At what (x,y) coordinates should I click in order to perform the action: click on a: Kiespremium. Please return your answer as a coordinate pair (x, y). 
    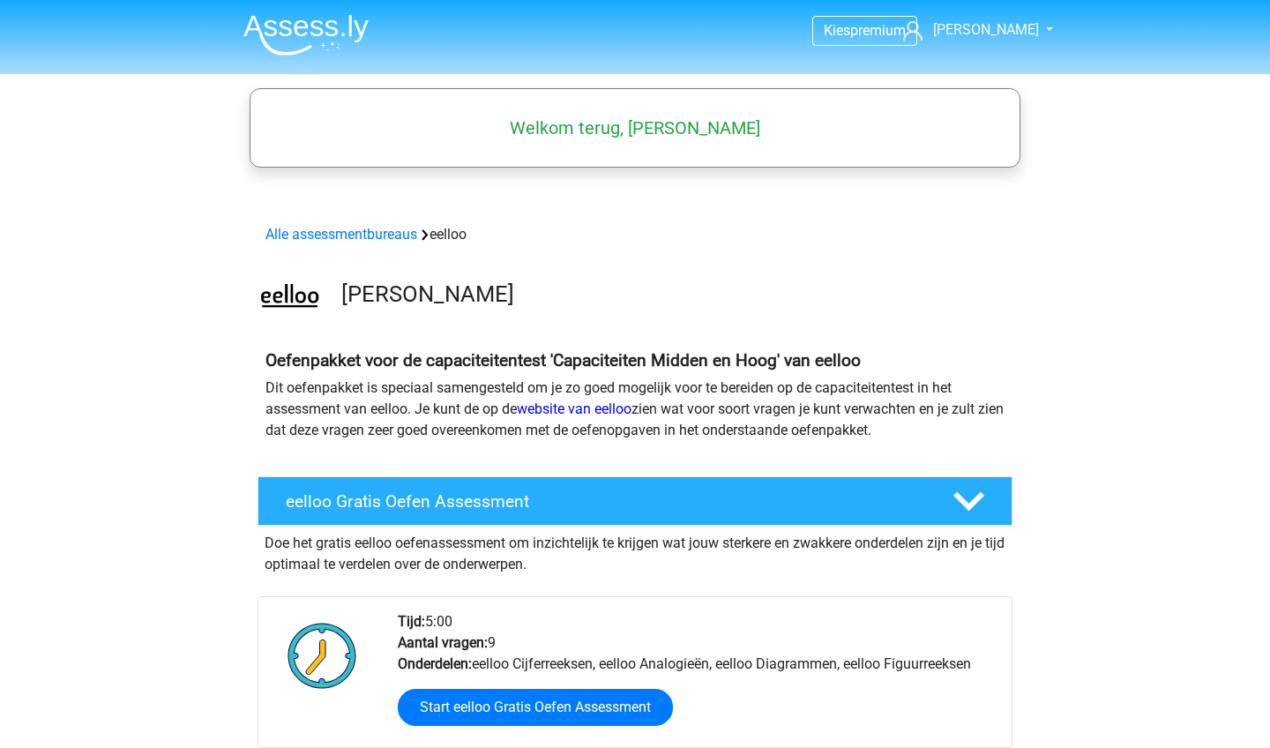
    Looking at the image, I should click on (864, 30).